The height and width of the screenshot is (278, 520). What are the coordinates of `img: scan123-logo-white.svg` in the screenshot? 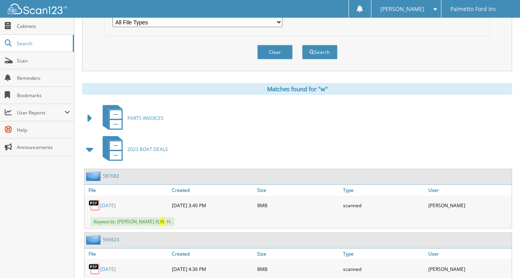 It's located at (37, 9).